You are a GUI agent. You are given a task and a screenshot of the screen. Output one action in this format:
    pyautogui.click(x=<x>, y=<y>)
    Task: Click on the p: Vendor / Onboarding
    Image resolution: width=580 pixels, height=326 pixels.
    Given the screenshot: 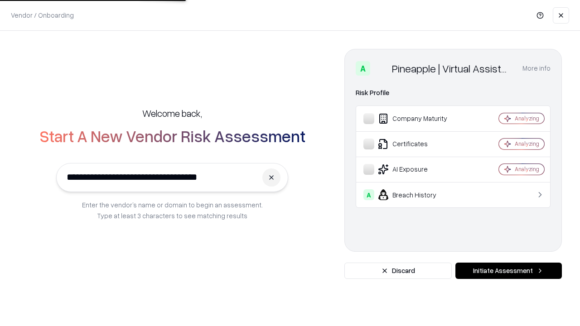 What is the action you would take?
    pyautogui.click(x=42, y=15)
    